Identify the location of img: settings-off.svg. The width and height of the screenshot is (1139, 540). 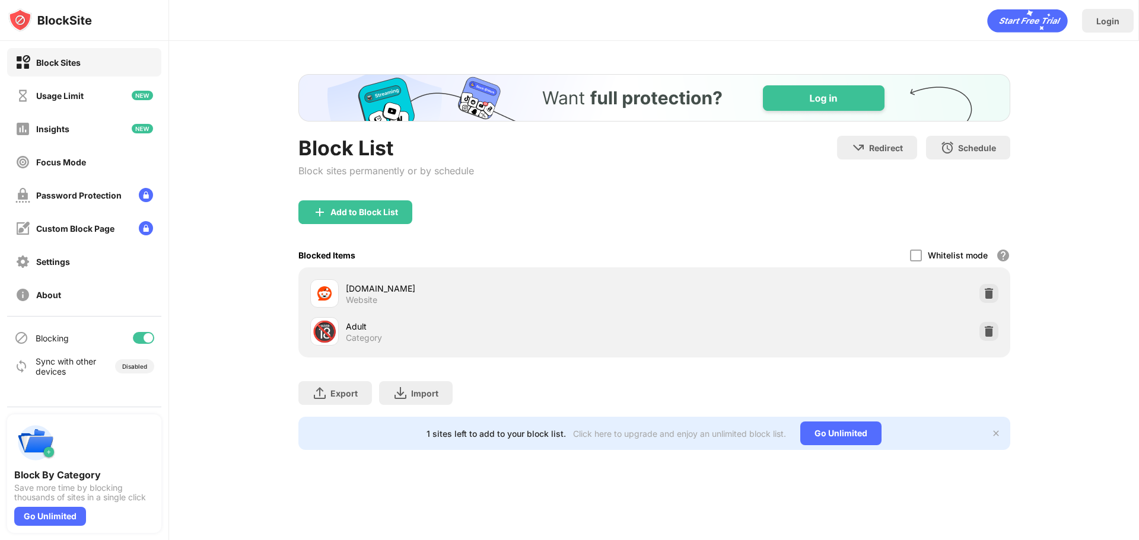
(23, 262).